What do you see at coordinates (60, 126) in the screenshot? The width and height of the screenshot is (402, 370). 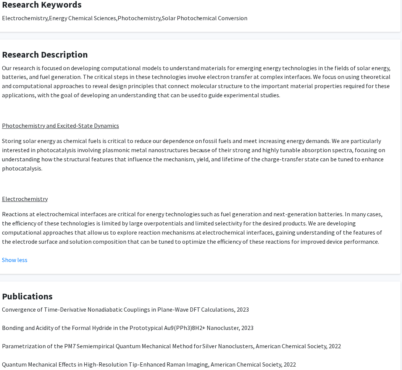 I see `u: Photochemistry and Excited-State Dynamics` at bounding box center [60, 126].